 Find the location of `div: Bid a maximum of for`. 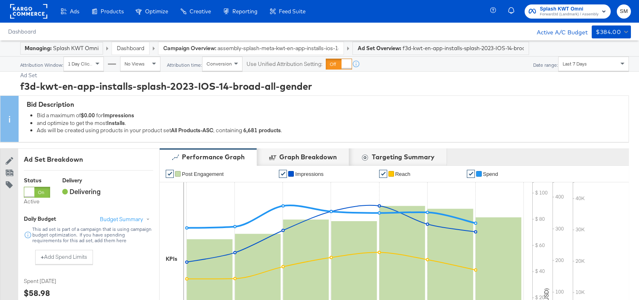

div: Bid a maximum of for is located at coordinates (330, 116).